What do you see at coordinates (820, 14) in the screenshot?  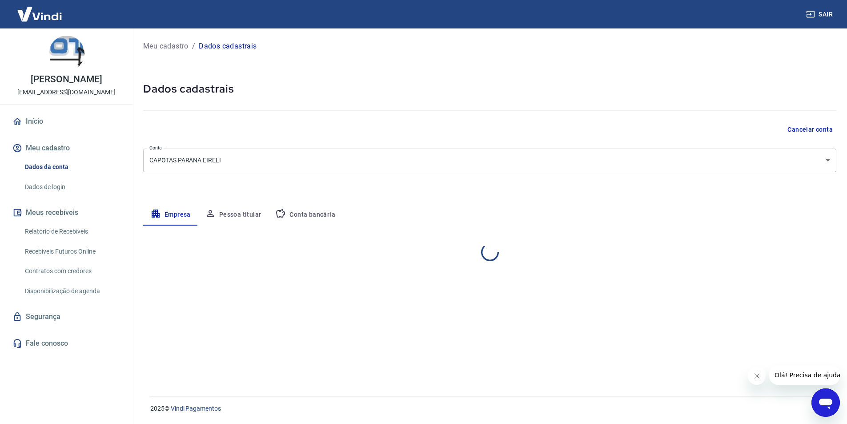 I see `button: Sair` at bounding box center [820, 14].